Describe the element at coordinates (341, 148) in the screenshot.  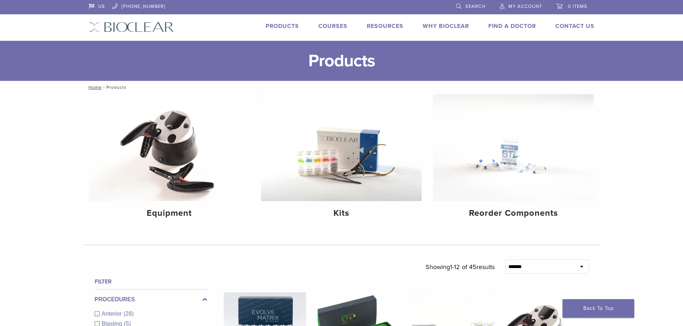
I see `img: Kits` at that location.